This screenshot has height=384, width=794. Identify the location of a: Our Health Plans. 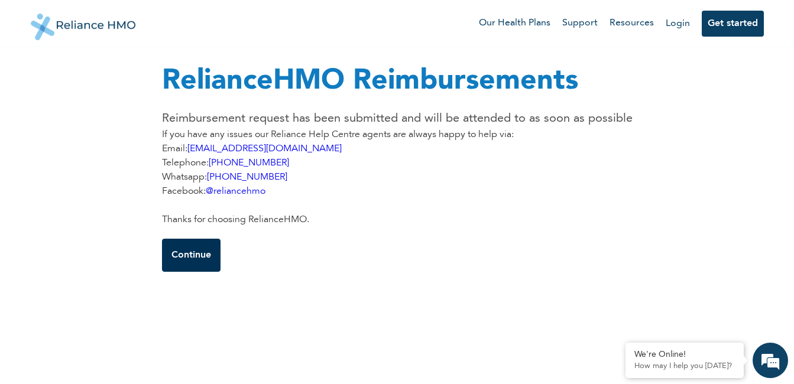
(515, 23).